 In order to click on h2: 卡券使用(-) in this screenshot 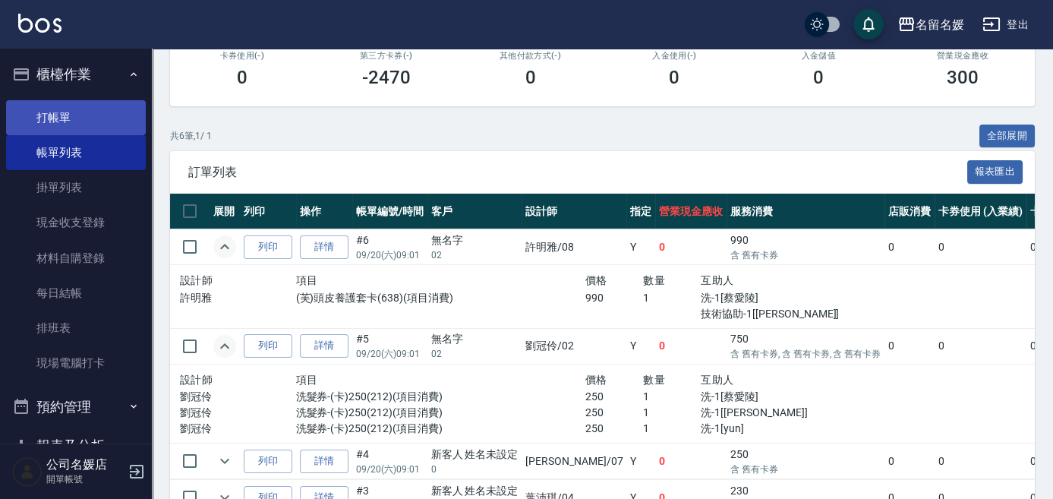, I will do `click(242, 55)`.